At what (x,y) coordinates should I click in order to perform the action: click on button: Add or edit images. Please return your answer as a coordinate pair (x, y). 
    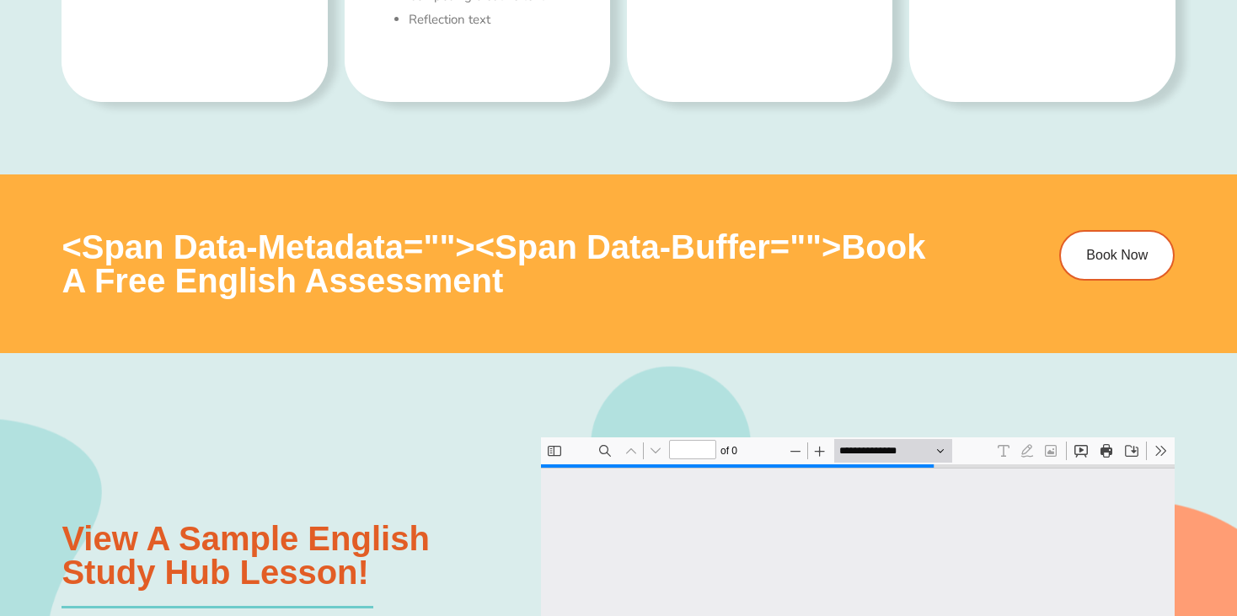
    Looking at the image, I should click on (510, 13).